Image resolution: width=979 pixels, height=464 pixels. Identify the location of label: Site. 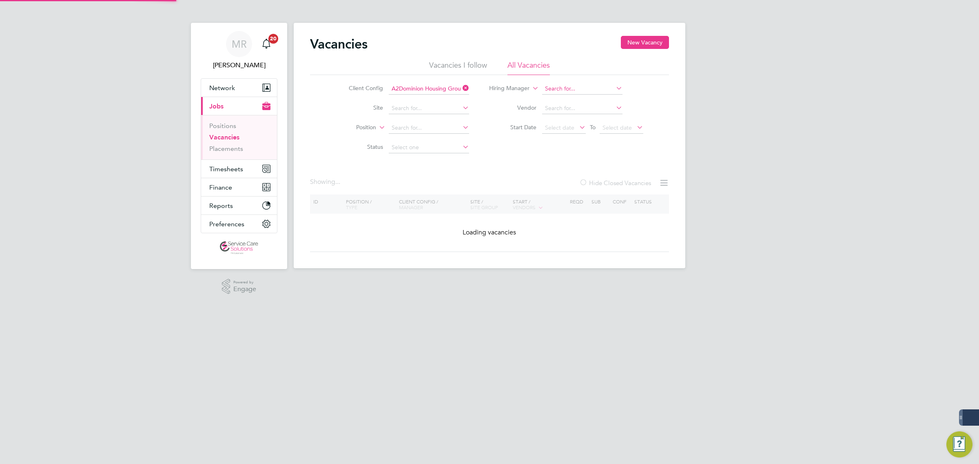
(359, 108).